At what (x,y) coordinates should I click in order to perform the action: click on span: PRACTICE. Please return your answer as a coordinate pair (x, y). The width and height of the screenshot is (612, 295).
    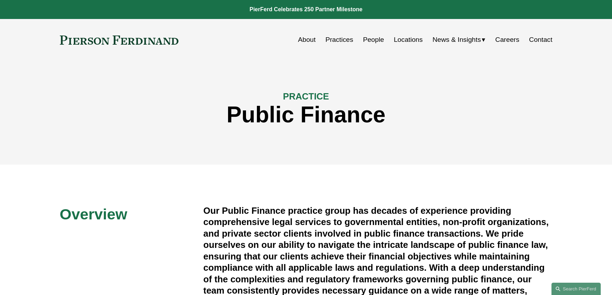
    Looking at the image, I should click on (306, 96).